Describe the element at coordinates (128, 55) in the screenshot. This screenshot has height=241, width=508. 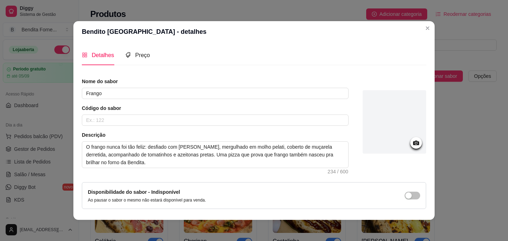
I see `span: tags` at that location.